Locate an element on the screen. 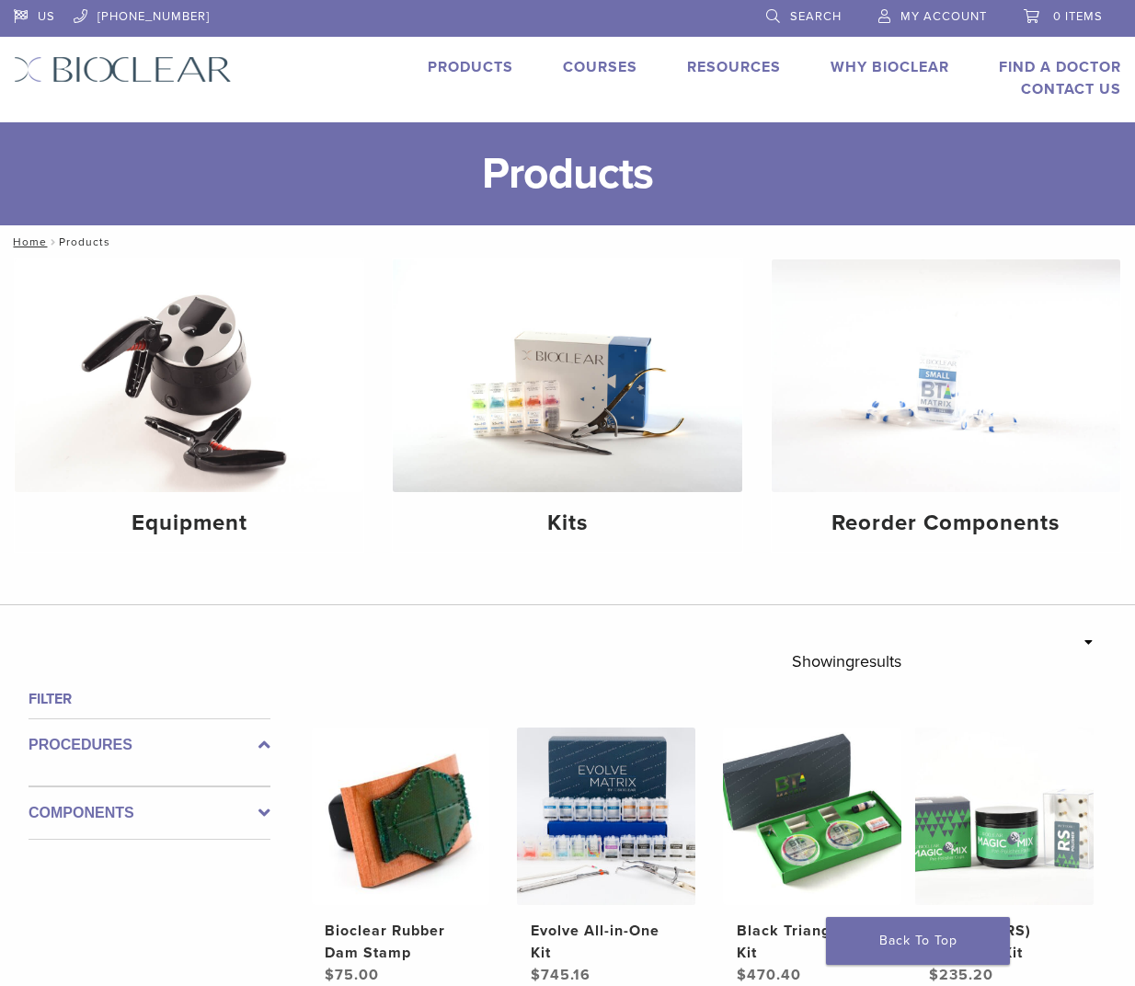  a: Resources is located at coordinates (734, 67).